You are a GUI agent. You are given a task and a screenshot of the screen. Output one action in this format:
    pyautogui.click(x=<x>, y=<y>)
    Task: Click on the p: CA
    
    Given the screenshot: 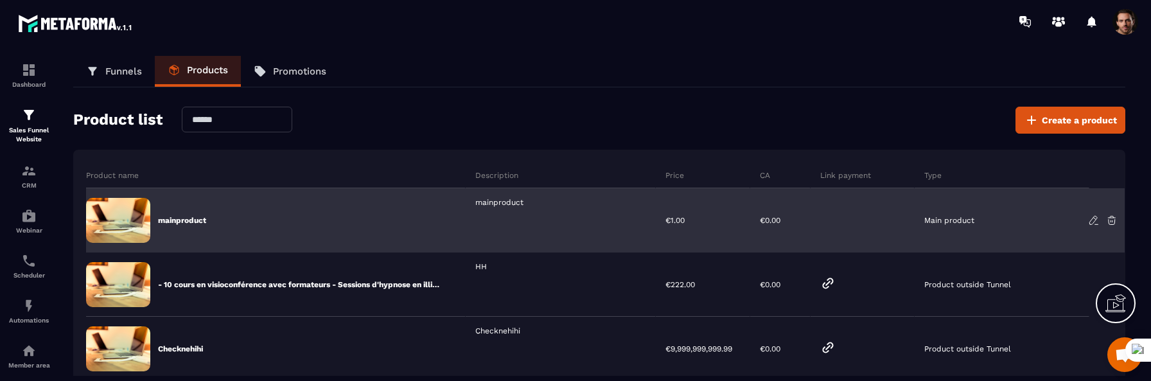 What is the action you would take?
    pyautogui.click(x=765, y=175)
    